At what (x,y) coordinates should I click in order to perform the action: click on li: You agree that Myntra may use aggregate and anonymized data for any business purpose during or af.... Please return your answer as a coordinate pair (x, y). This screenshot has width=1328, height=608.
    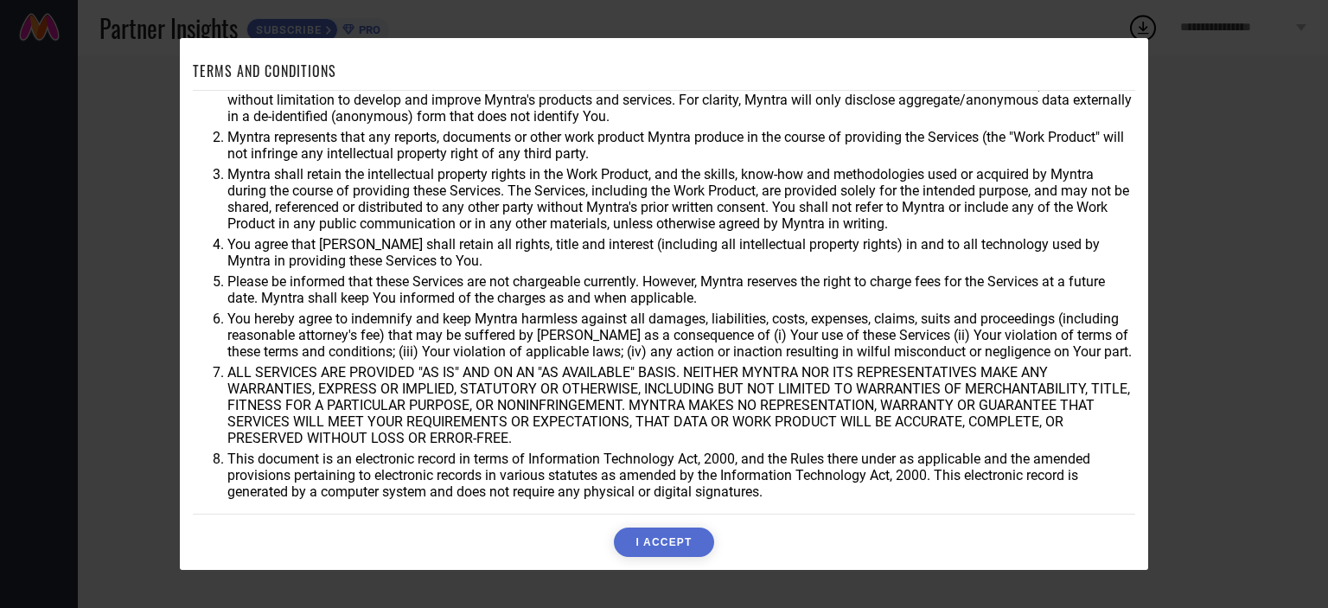
    Looking at the image, I should click on (681, 99).